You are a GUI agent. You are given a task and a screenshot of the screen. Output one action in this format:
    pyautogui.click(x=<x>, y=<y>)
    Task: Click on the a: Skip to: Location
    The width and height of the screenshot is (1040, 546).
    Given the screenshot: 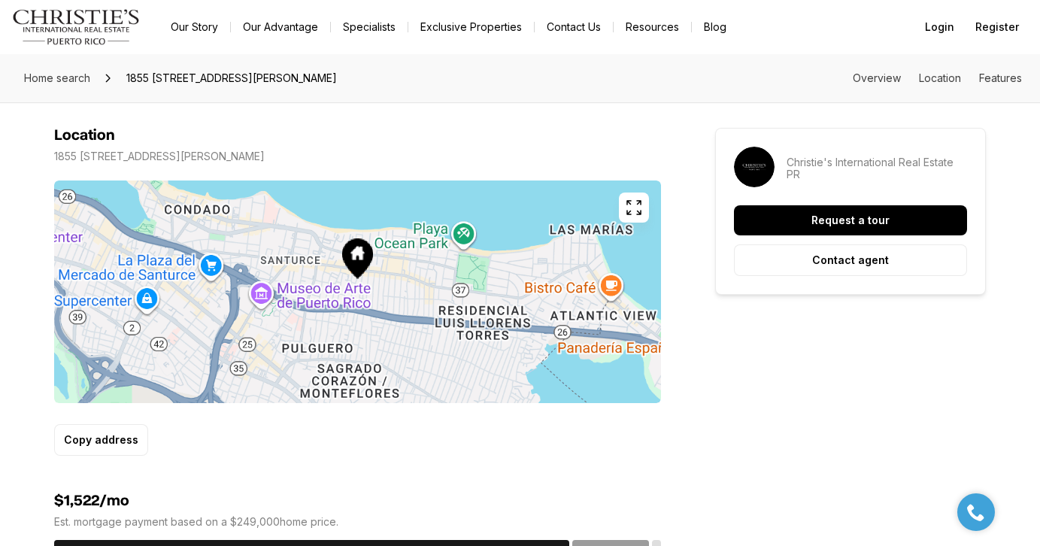 What is the action you would take?
    pyautogui.click(x=940, y=77)
    